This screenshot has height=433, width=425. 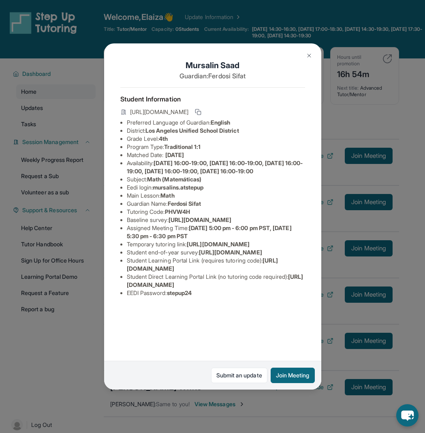 I want to click on span: Math, so click(x=167, y=195).